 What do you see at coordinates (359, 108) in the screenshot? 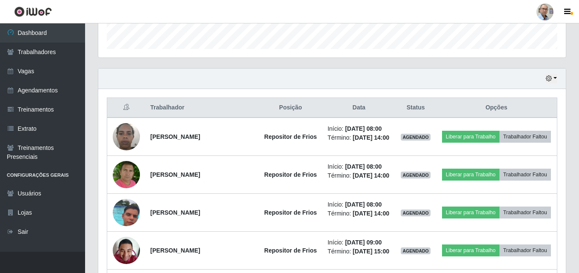
I see `th: Data` at bounding box center [359, 108].